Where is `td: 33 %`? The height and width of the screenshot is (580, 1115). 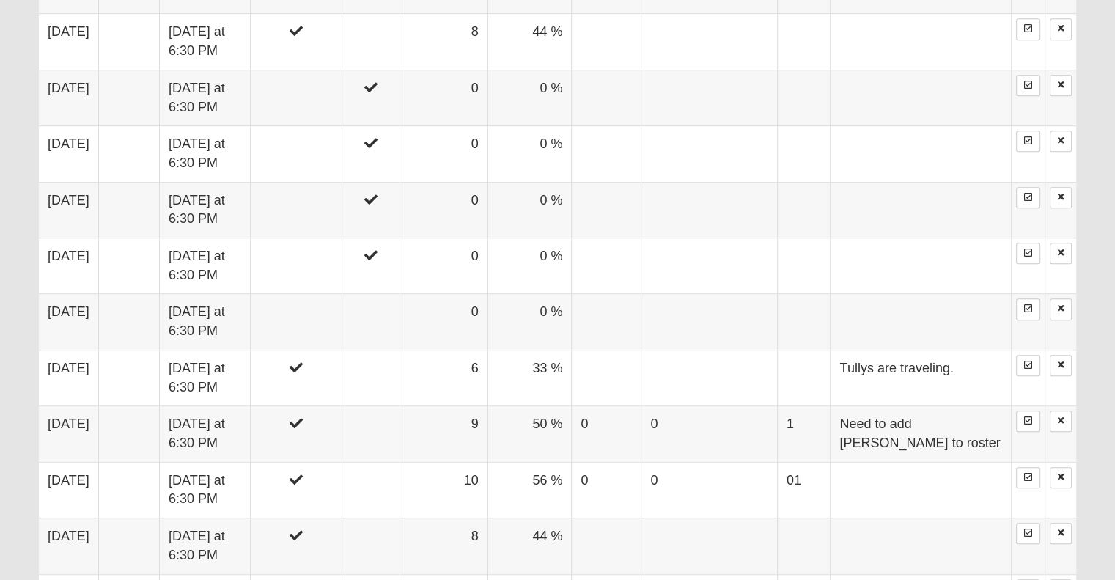 td: 33 % is located at coordinates (529, 377).